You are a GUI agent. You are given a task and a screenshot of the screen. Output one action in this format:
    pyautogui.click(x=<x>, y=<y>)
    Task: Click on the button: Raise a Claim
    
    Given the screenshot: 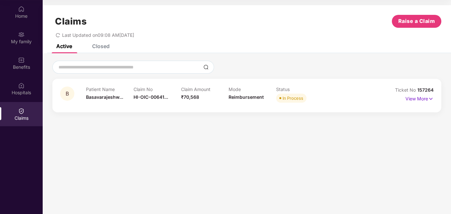 What is the action you would take?
    pyautogui.click(x=416, y=21)
    